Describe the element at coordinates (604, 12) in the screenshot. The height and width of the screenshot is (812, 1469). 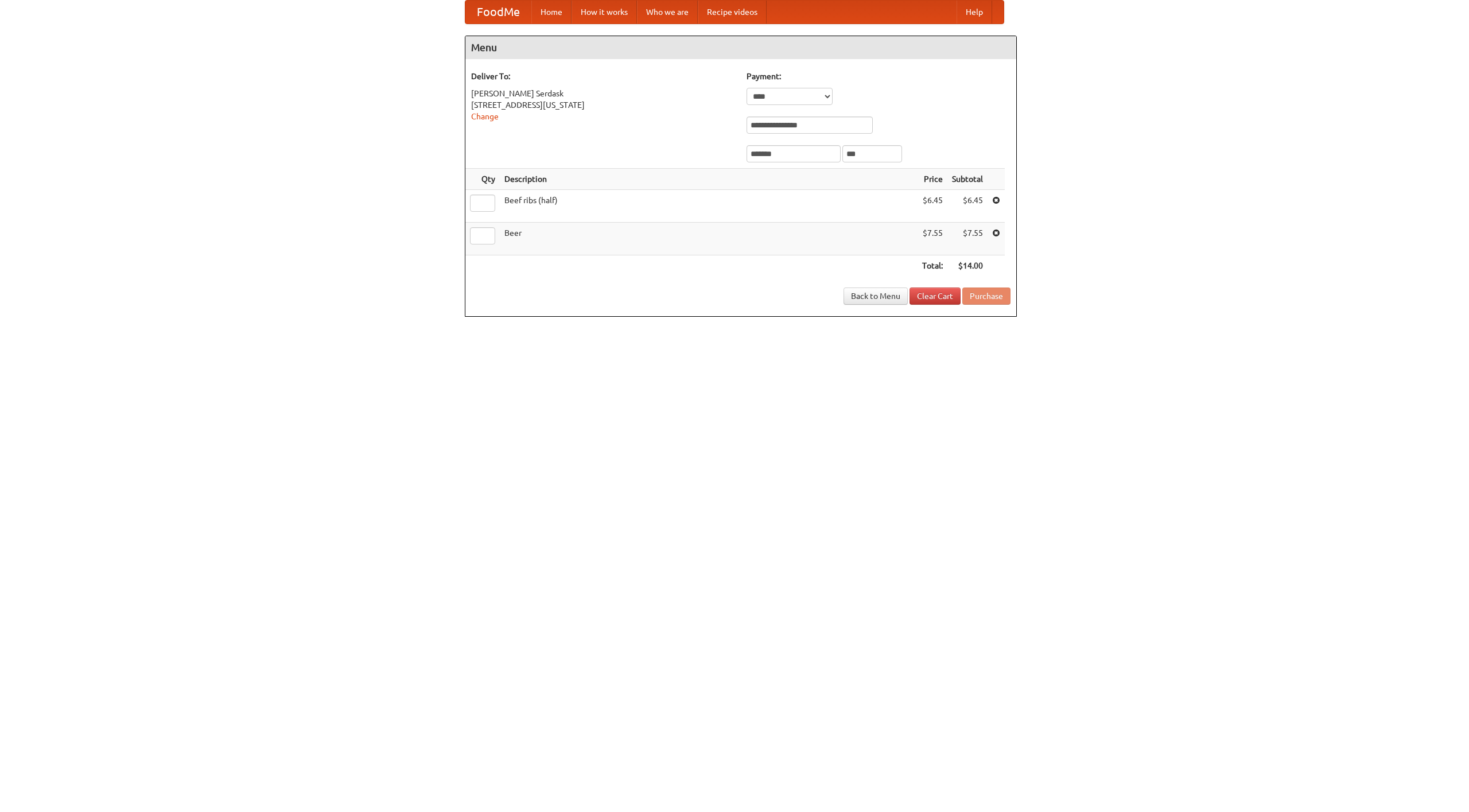
I see `a: How it works` at that location.